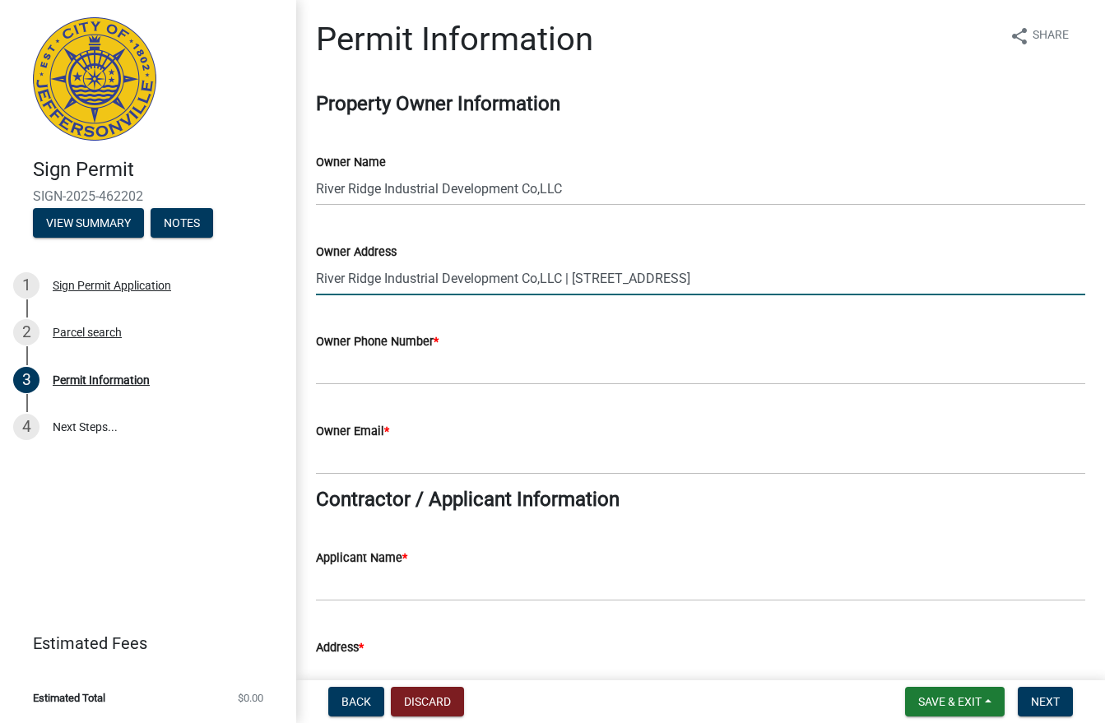  Describe the element at coordinates (438, 104) in the screenshot. I see `strong: Property Owner Information` at that location.